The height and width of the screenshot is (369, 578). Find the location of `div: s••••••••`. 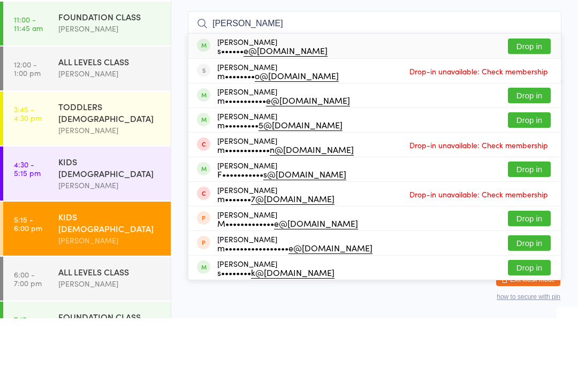

div: s•••••••• is located at coordinates (276, 323).